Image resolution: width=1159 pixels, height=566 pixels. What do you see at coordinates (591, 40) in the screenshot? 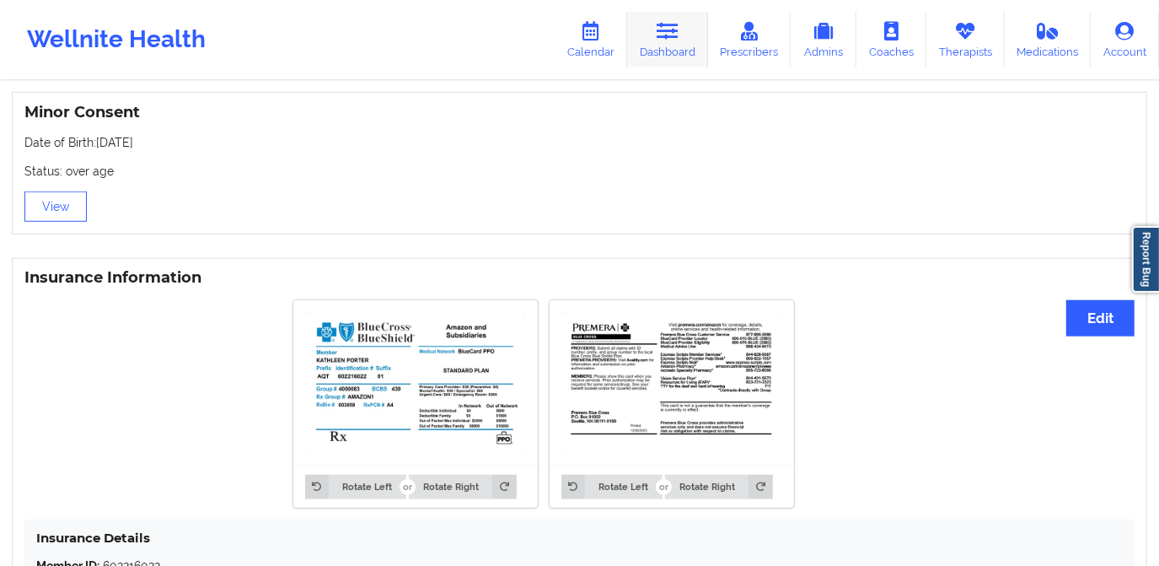
I see `a: Calendar` at bounding box center [591, 40].